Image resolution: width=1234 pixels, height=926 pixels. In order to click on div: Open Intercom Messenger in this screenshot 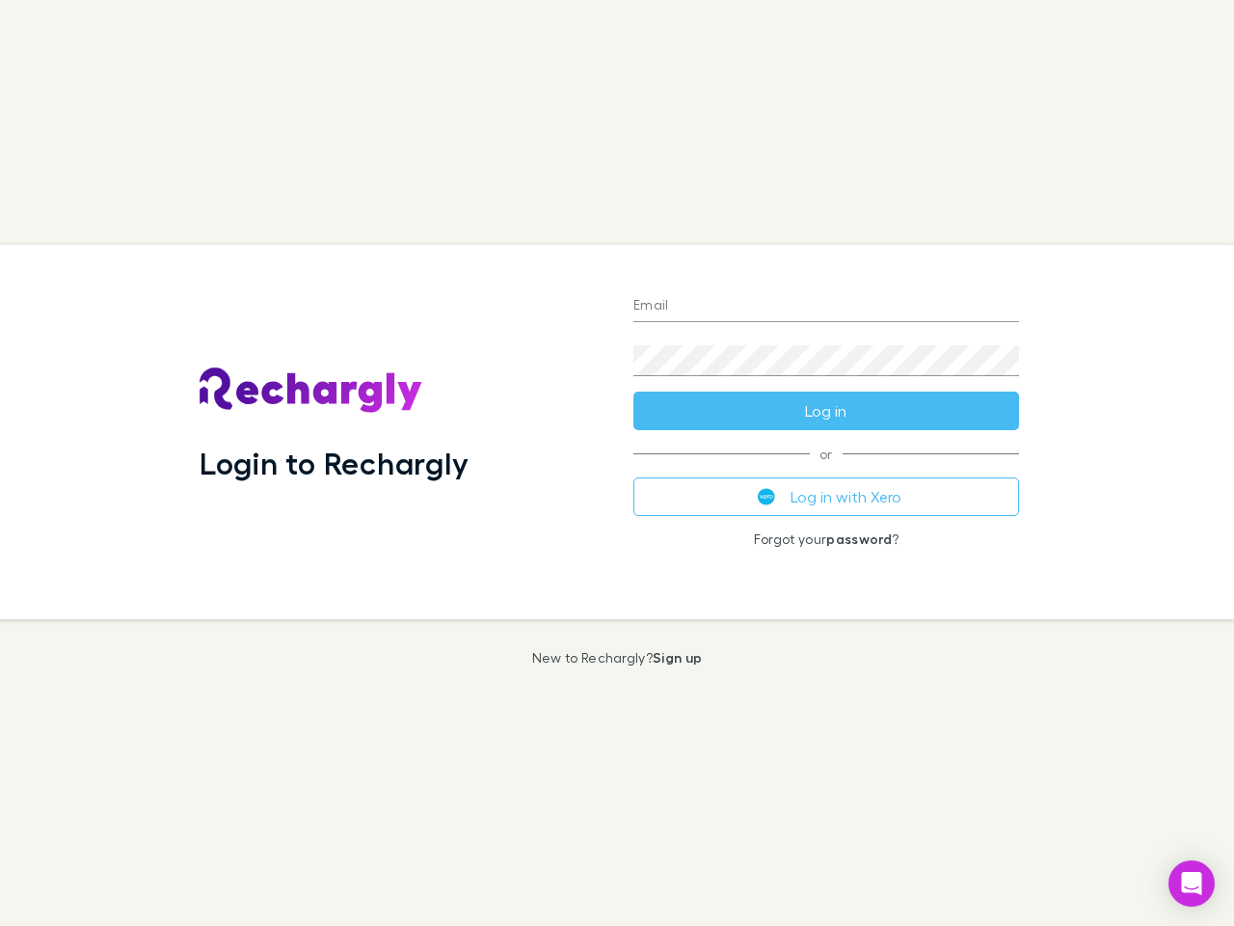, I will do `click(1192, 883)`.